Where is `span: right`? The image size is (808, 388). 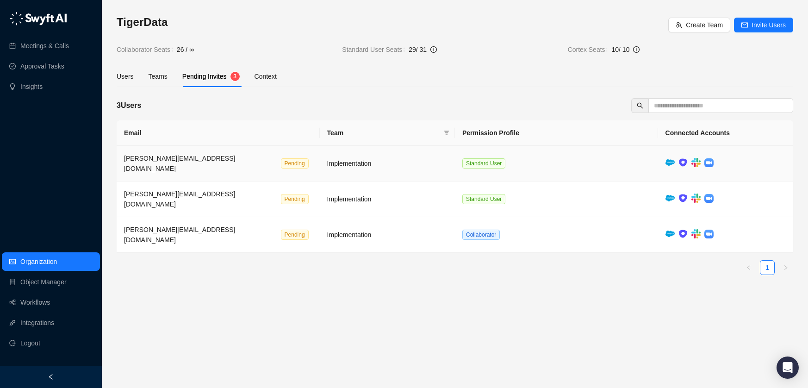
span: right is located at coordinates (786, 268).